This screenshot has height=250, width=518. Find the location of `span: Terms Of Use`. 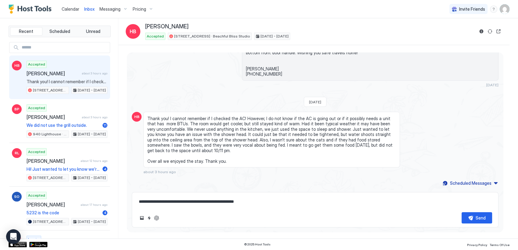

span: Terms Of Use is located at coordinates (499, 245).